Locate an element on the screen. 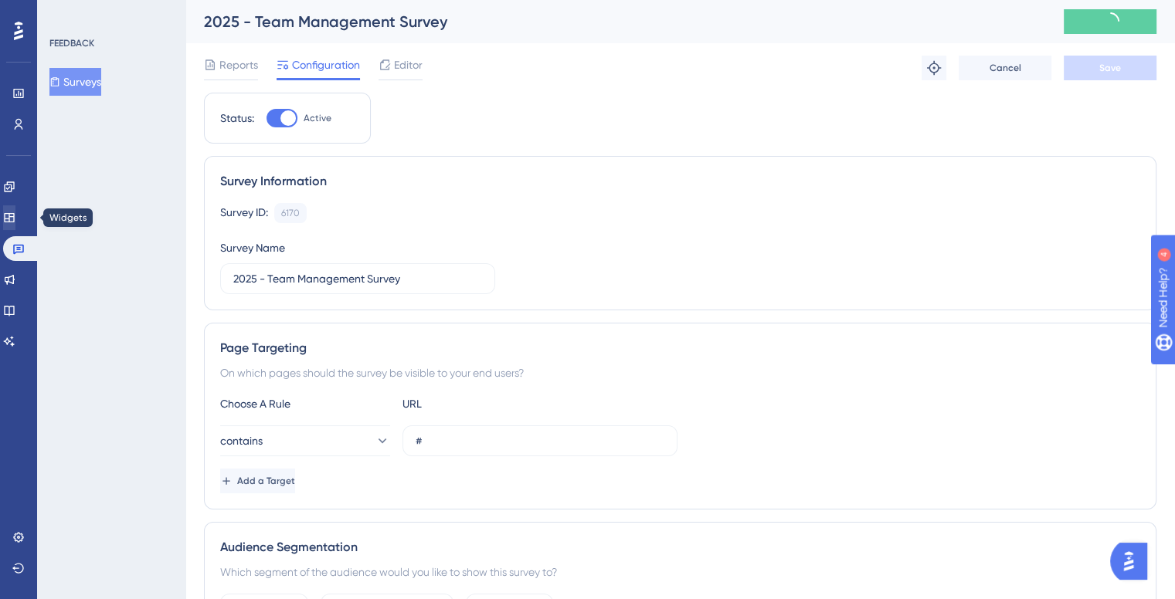  button: Add a Target is located at coordinates (257, 481).